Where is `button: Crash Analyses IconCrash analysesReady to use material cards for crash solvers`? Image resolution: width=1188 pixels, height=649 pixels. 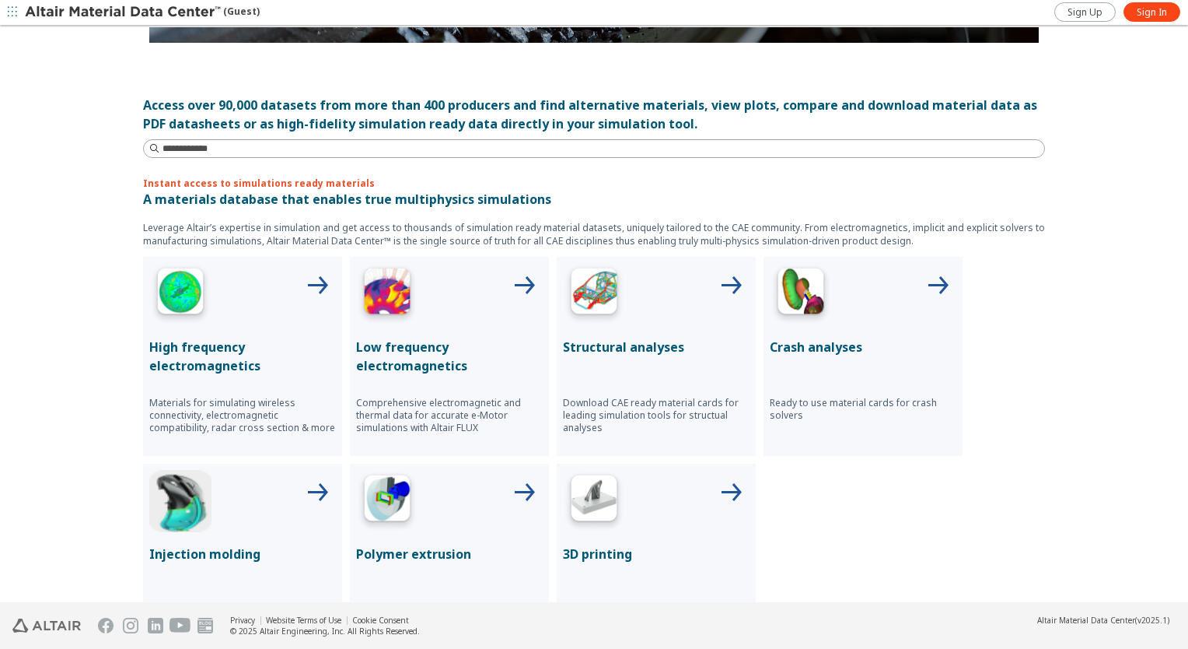 button: Crash Analyses IconCrash analysesReady to use material cards for crash solvers is located at coordinates (863, 356).